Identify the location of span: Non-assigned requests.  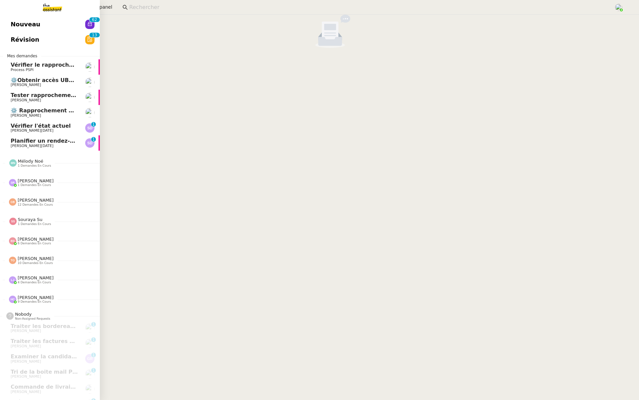
(33, 318).